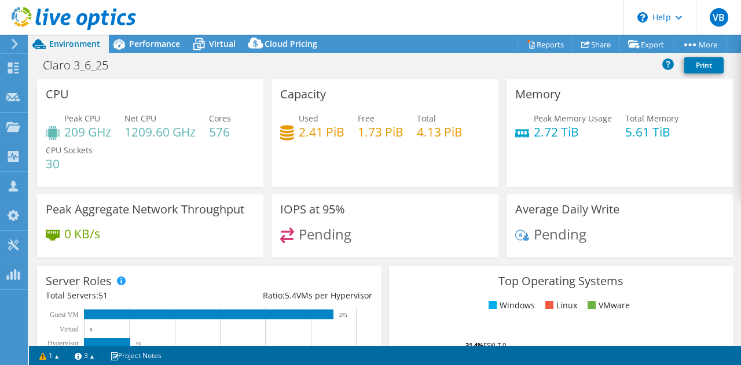 The width and height of the screenshot is (741, 365). I want to click on span: 5.4, so click(291, 295).